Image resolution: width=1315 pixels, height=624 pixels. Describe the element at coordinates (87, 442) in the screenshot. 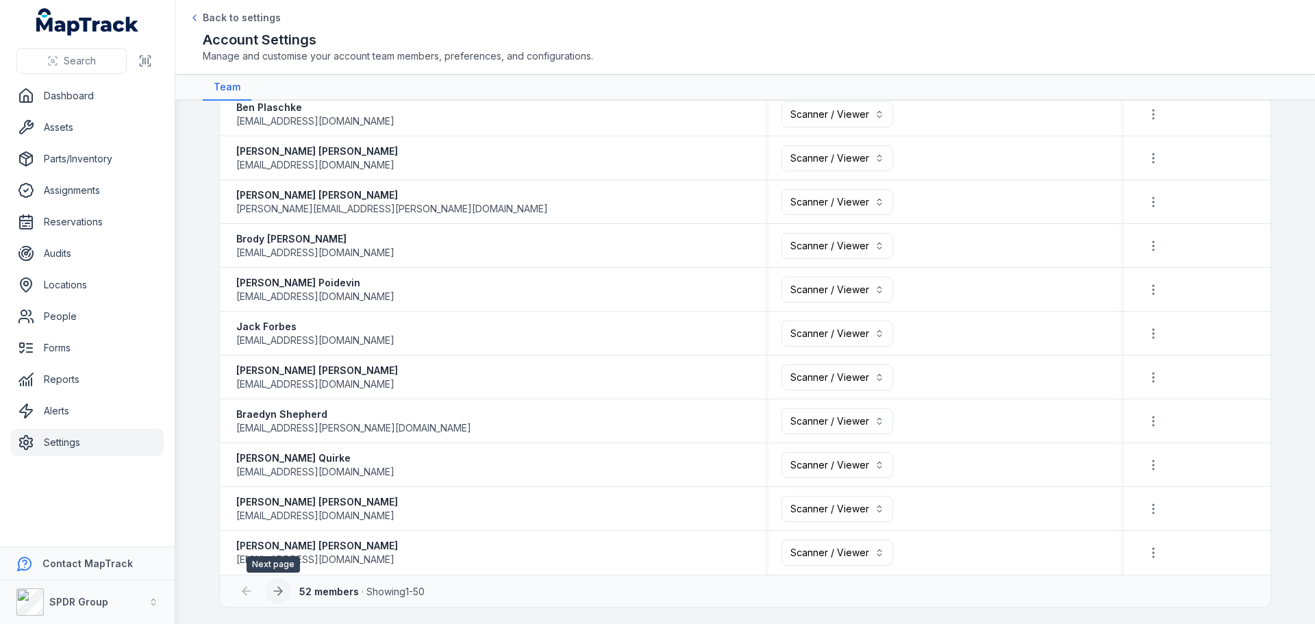

I see `a: Settings` at that location.